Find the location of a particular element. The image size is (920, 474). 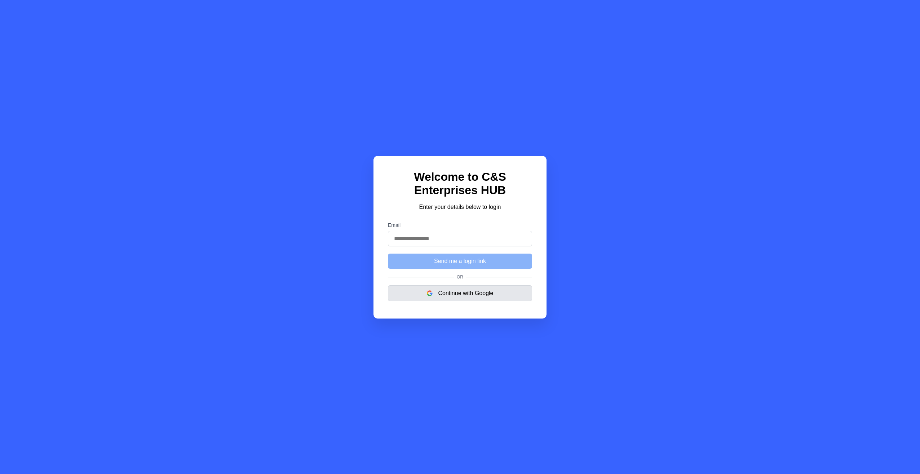

img: google logo is located at coordinates (430, 293).